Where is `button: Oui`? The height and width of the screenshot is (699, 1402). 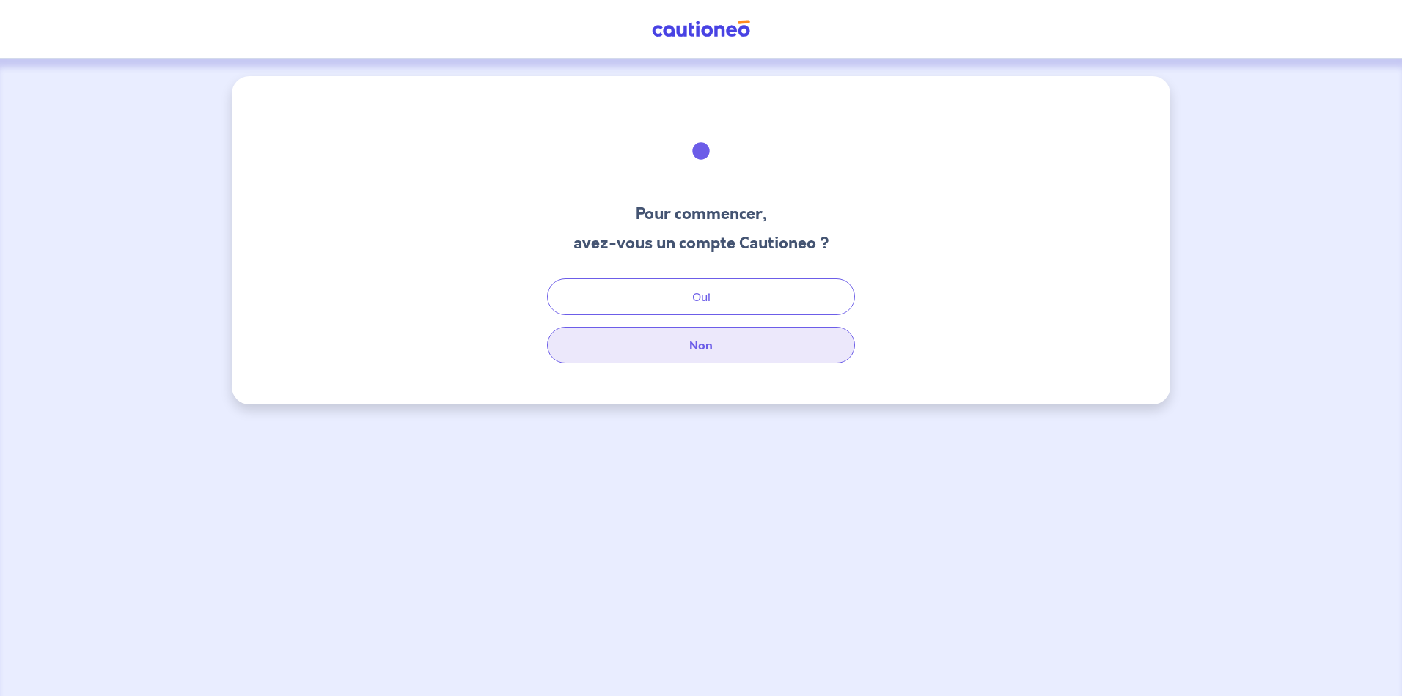 button: Oui is located at coordinates (701, 297).